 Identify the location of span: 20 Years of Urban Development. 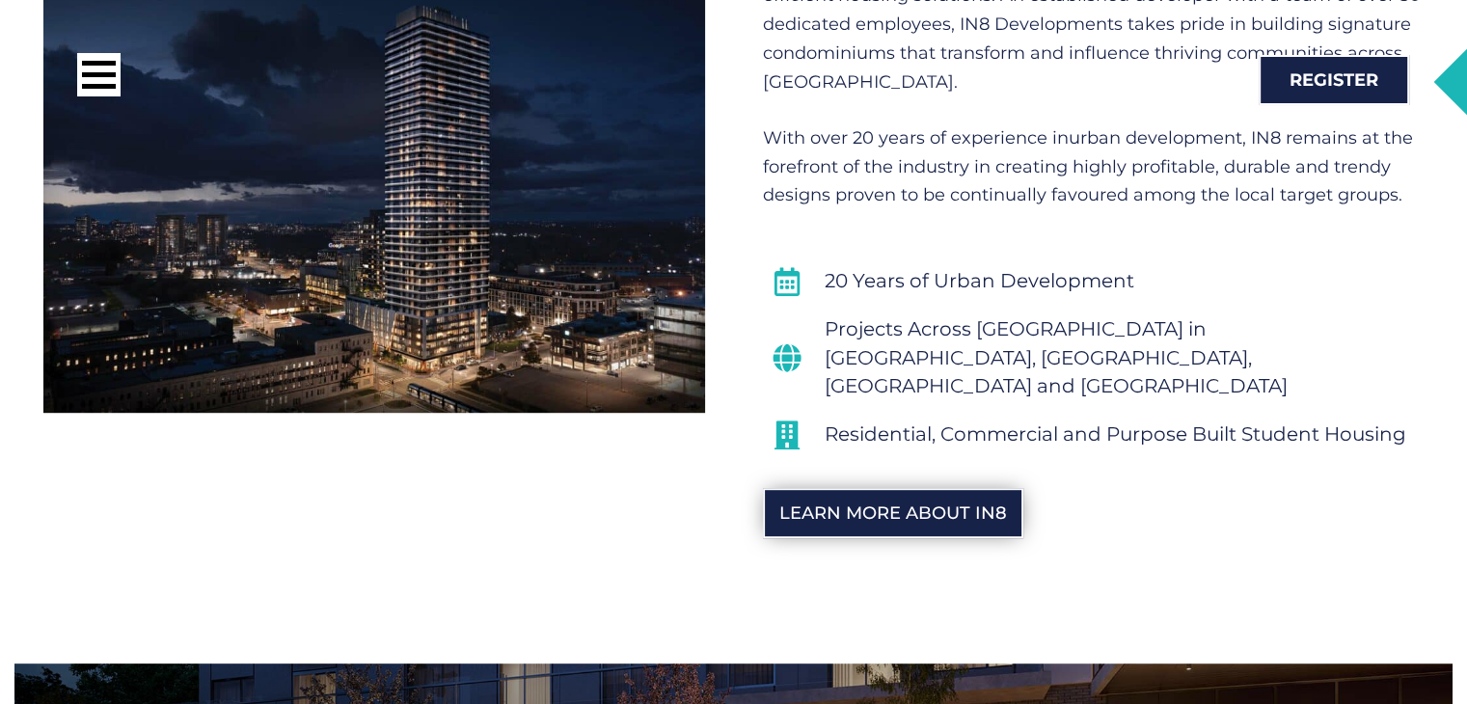
(977, 282).